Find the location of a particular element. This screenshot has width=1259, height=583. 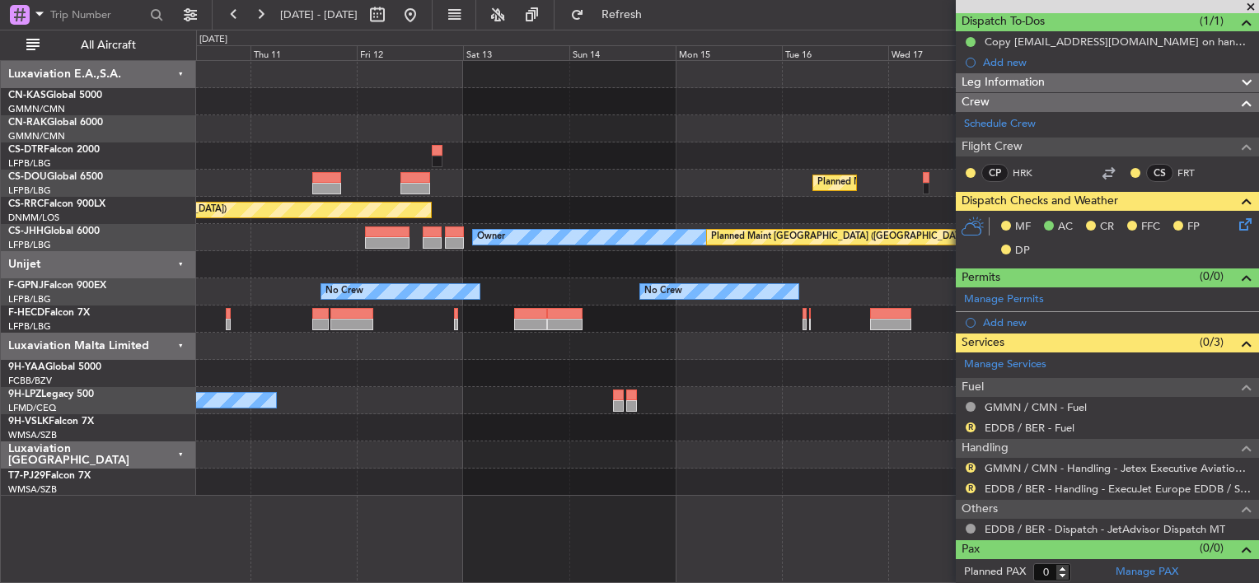

a: CS-RRCFalcon 900LX is located at coordinates (57, 204).